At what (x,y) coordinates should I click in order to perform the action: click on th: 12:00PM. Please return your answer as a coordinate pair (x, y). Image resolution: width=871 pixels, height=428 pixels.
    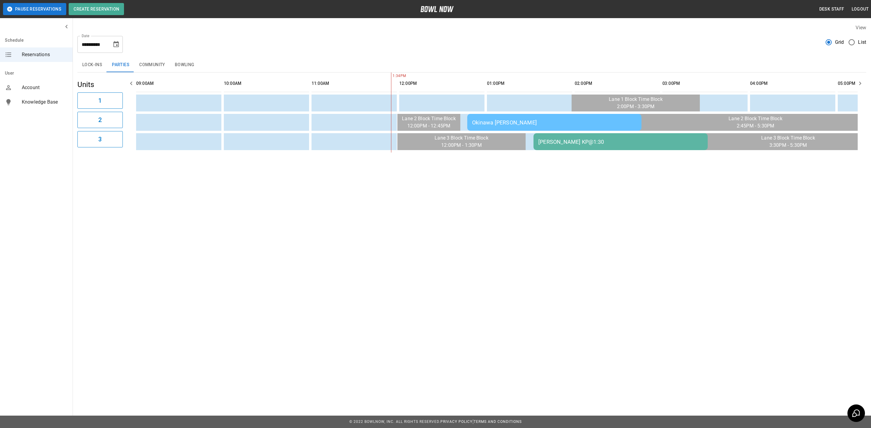
    Looking at the image, I should click on (442, 83).